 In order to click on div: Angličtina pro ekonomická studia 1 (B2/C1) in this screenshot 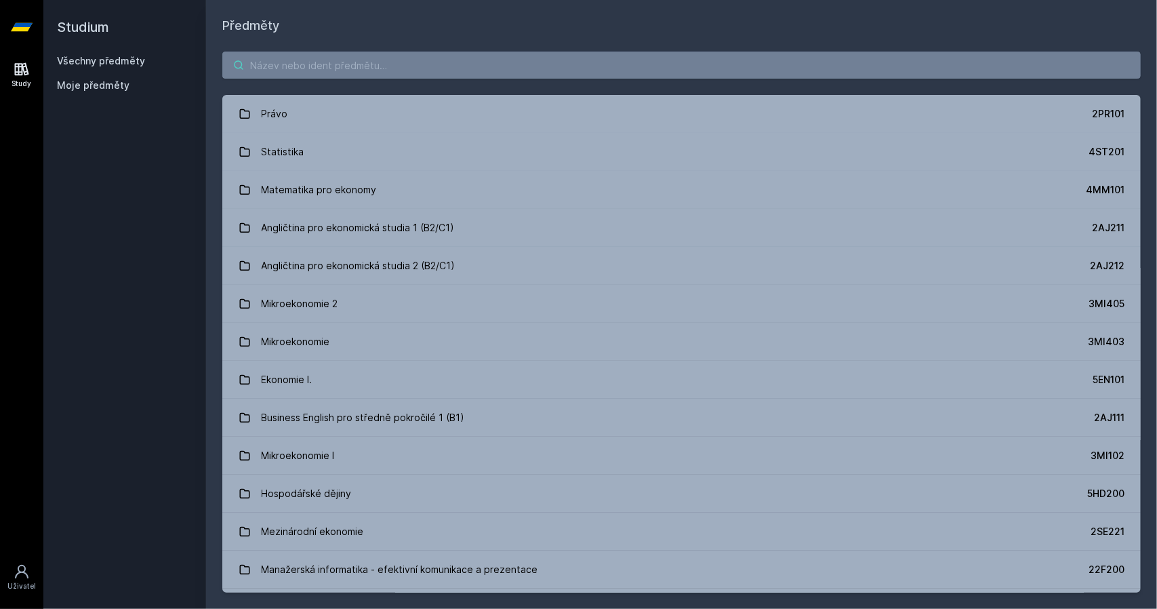, I will do `click(358, 228)`.